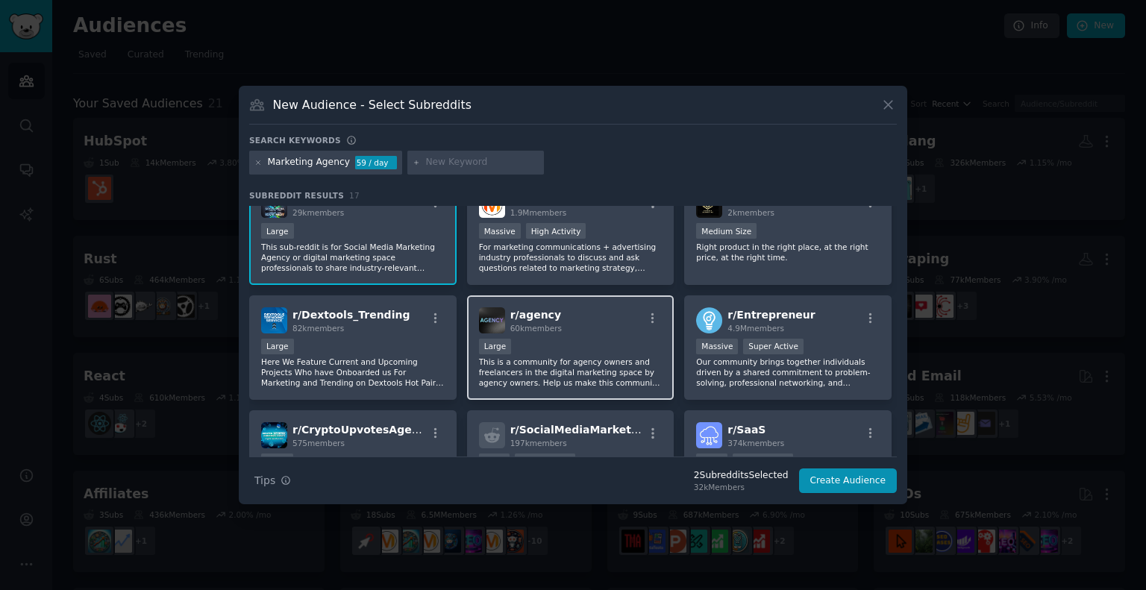 The image size is (1146, 590). What do you see at coordinates (556, 231) in the screenshot?
I see `div: High Activity` at bounding box center [556, 231].